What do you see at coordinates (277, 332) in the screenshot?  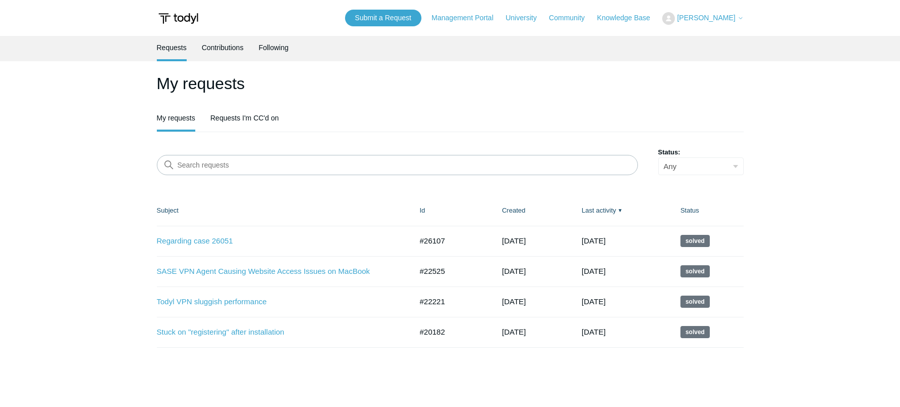 I see `a: Stuck on "registering" after installation` at bounding box center [277, 332].